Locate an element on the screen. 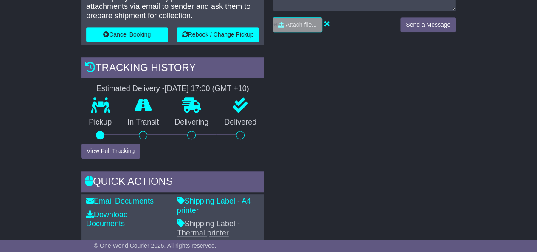  a: Shipping Label - A4 printer is located at coordinates (214, 206).